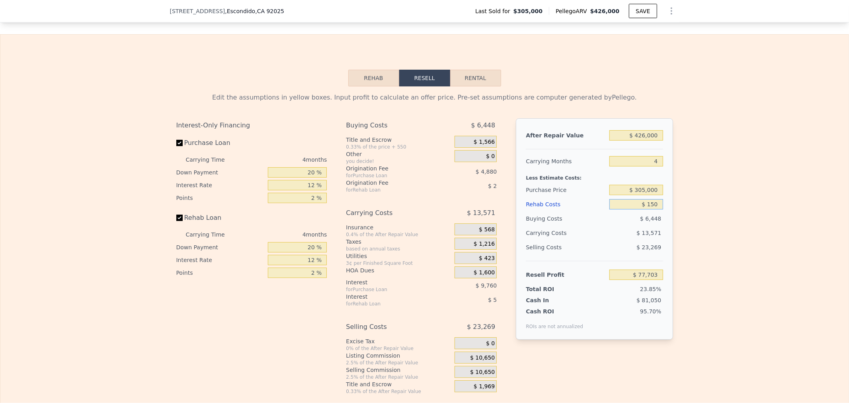  Describe the element at coordinates (399, 370) in the screenshot. I see `div: Selling Commission` at that location.